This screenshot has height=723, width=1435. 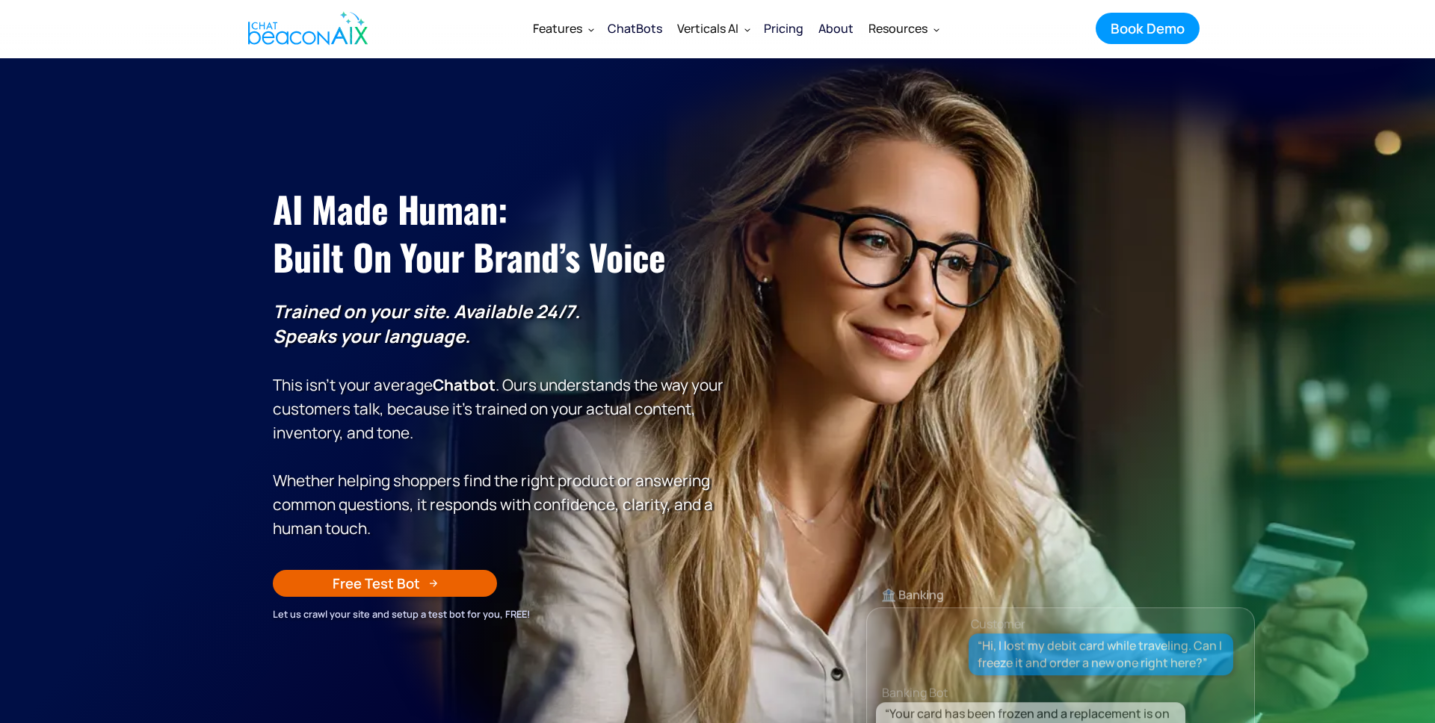 I want to click on span: Built on Your Brand’s Voice, so click(x=469, y=256).